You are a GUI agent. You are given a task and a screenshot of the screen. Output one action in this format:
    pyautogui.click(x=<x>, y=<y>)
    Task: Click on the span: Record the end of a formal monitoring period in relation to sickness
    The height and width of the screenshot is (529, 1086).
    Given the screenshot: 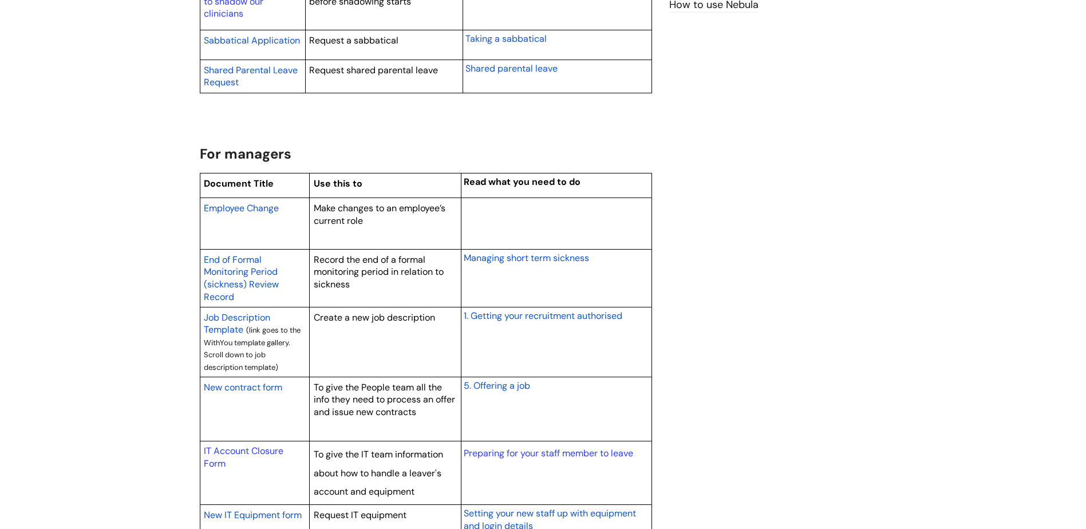 What is the action you would take?
    pyautogui.click(x=379, y=272)
    